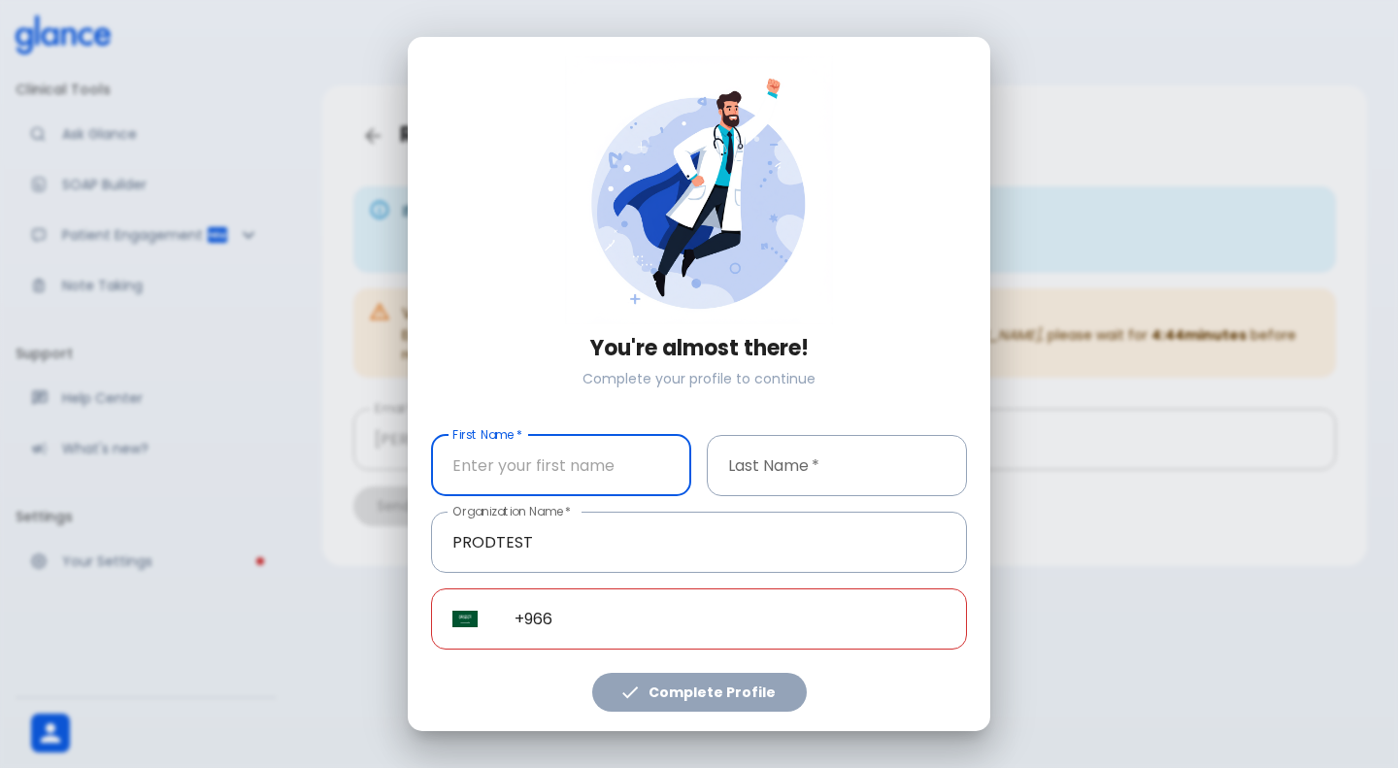 The height and width of the screenshot is (768, 1398). Describe the element at coordinates (699, 542) in the screenshot. I see `input: Enter your organization name` at that location.